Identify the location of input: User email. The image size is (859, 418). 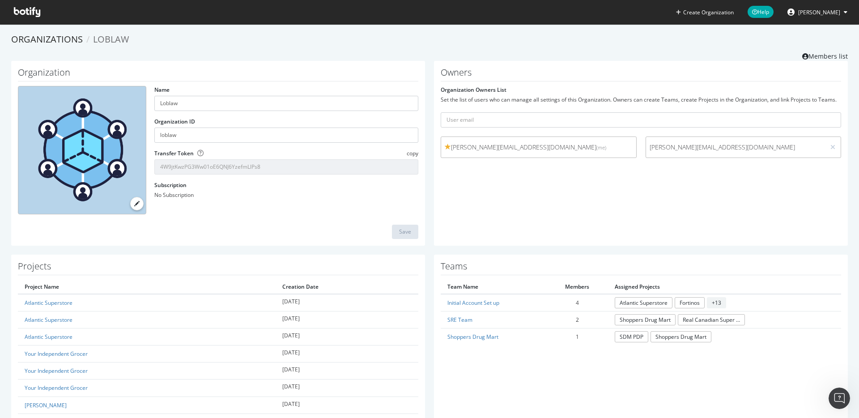
(640, 120).